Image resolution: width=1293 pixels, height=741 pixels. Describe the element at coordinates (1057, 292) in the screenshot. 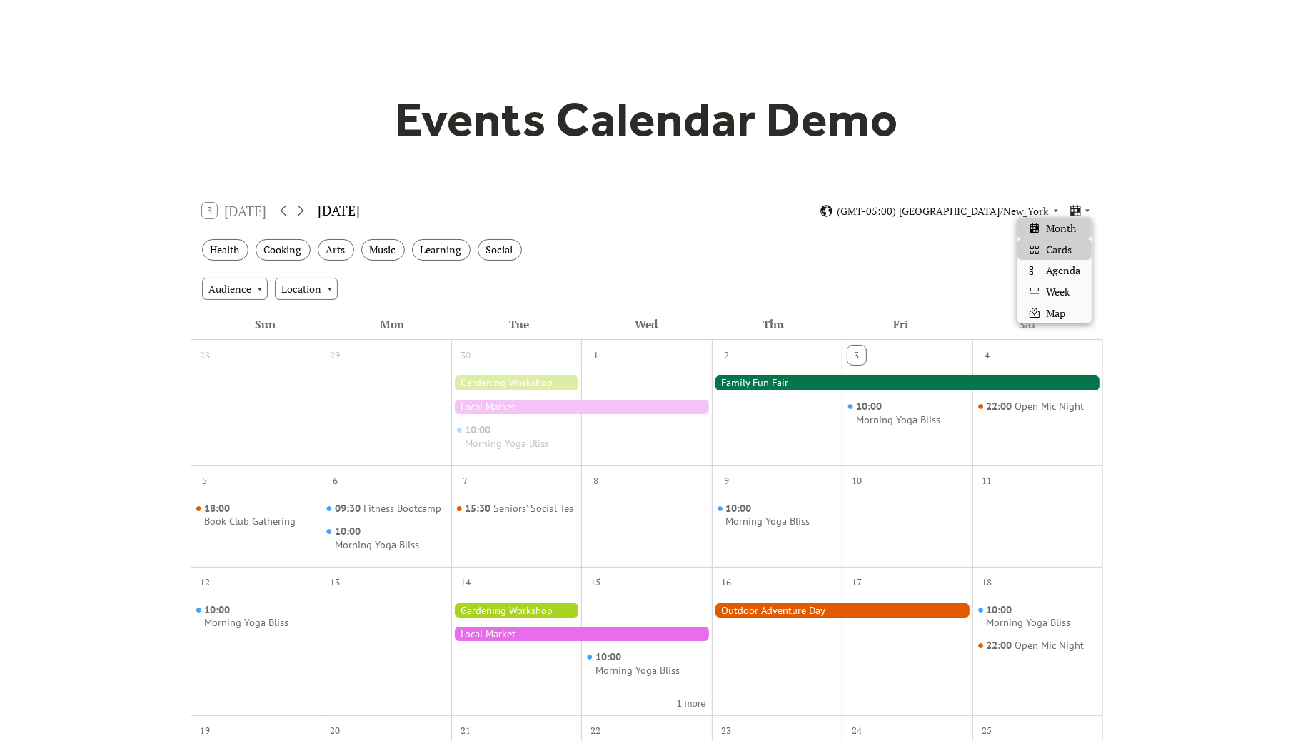

I see `span: Week` at that location.